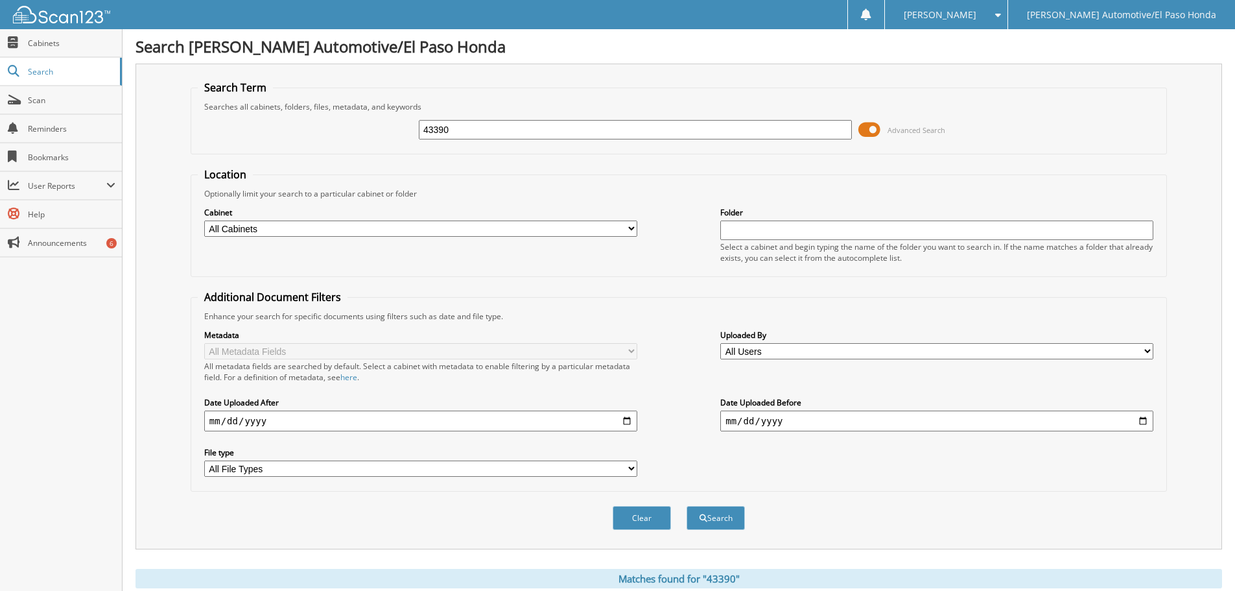 The image size is (1235, 591). What do you see at coordinates (421, 402) in the screenshot?
I see `label: Date Uploaded After` at bounding box center [421, 402].